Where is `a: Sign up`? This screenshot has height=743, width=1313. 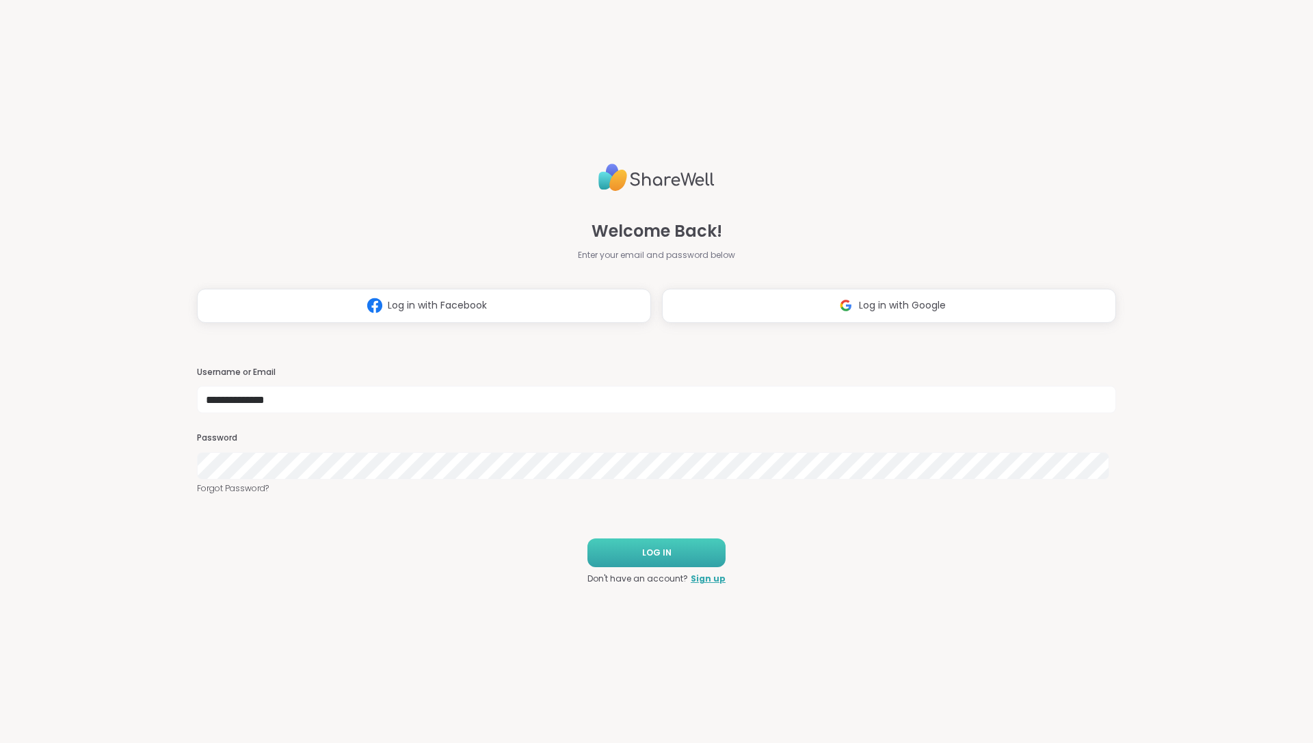
a: Sign up is located at coordinates (708, 579).